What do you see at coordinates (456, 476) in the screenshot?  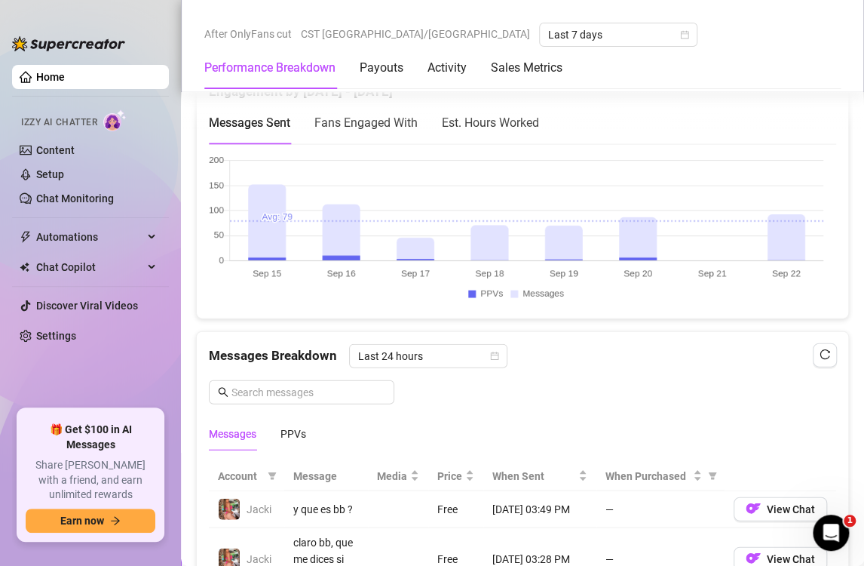 I see `th: Price` at bounding box center [456, 476].